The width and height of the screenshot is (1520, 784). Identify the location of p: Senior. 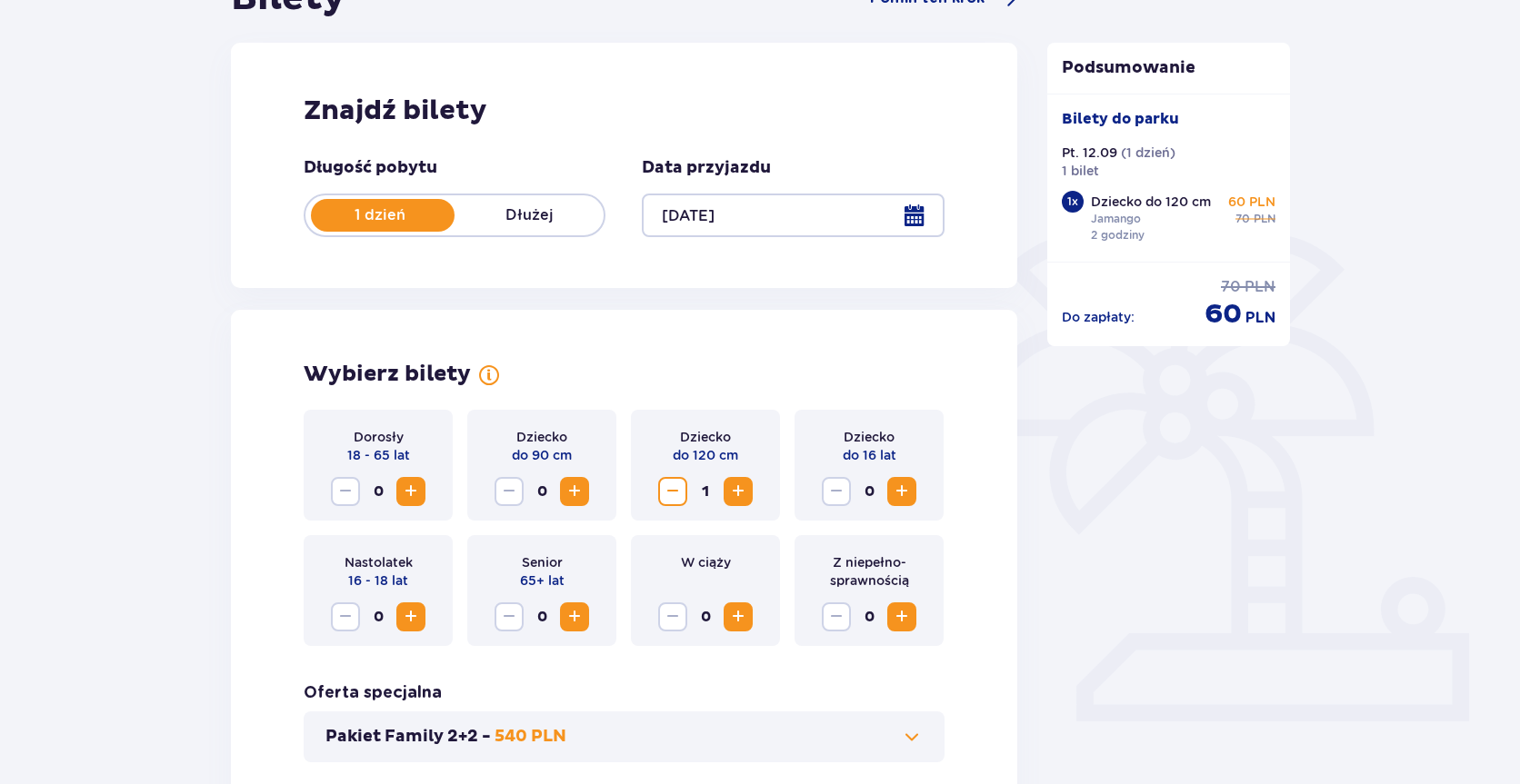
(542, 562).